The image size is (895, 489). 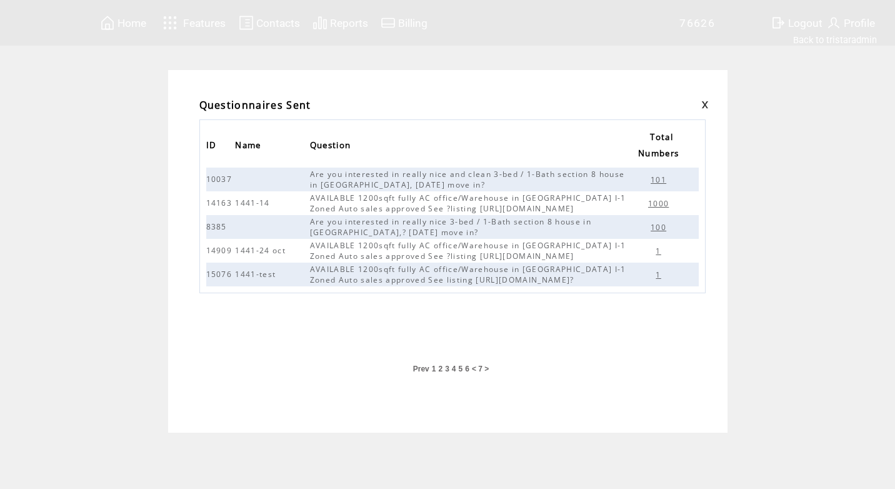 What do you see at coordinates (334, 146) in the screenshot?
I see `a: Question` at bounding box center [334, 146].